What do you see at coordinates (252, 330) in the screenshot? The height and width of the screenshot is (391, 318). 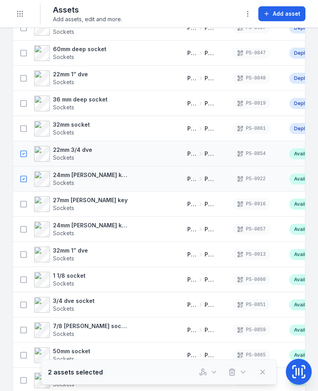 I see `div: PS-0859` at bounding box center [252, 330].